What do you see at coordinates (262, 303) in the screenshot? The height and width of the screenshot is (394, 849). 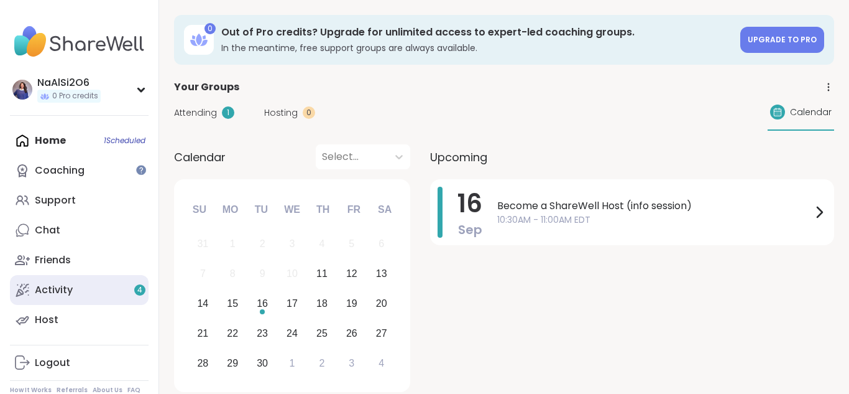 I see `div: Choose Tuesday, September 16th, 2025` at bounding box center [262, 303].